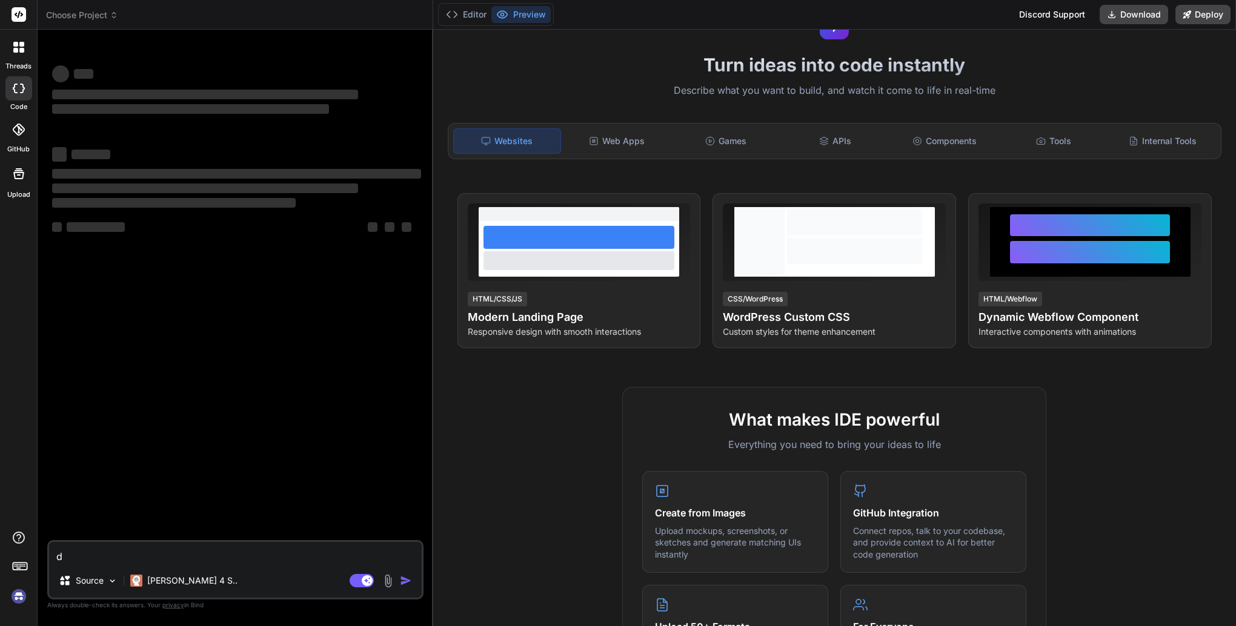 The image size is (1236, 626). I want to click on img: attachment, so click(388, 581).